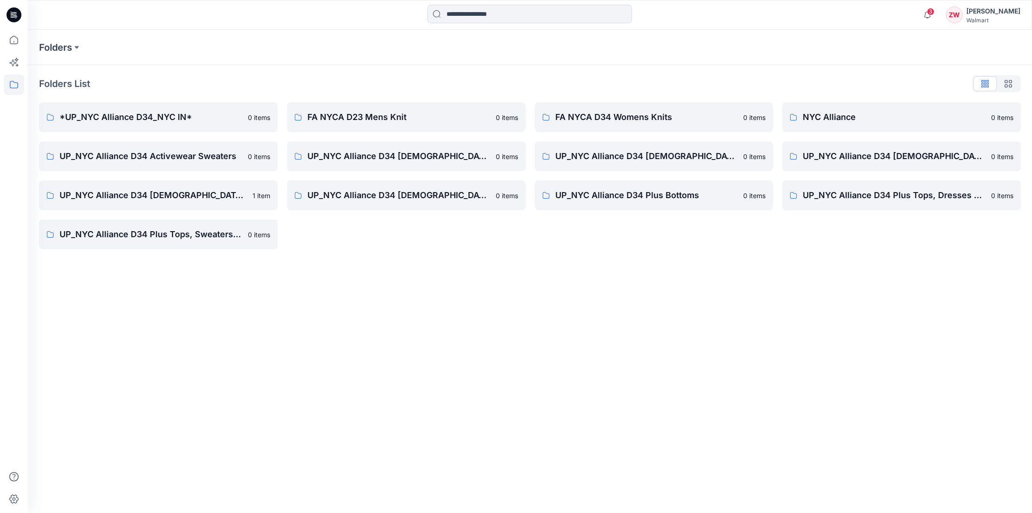 This screenshot has height=513, width=1032. Describe the element at coordinates (151, 234) in the screenshot. I see `p: UP_NYC Alliance D34 Plus Tops, Sweaters and Dresses` at that location.